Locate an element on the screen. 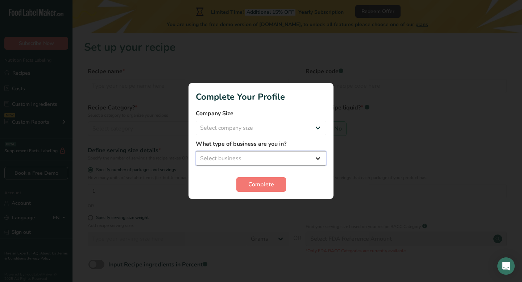 This screenshot has height=282, width=522. h1: Complete Your Profile is located at coordinates (261, 97).